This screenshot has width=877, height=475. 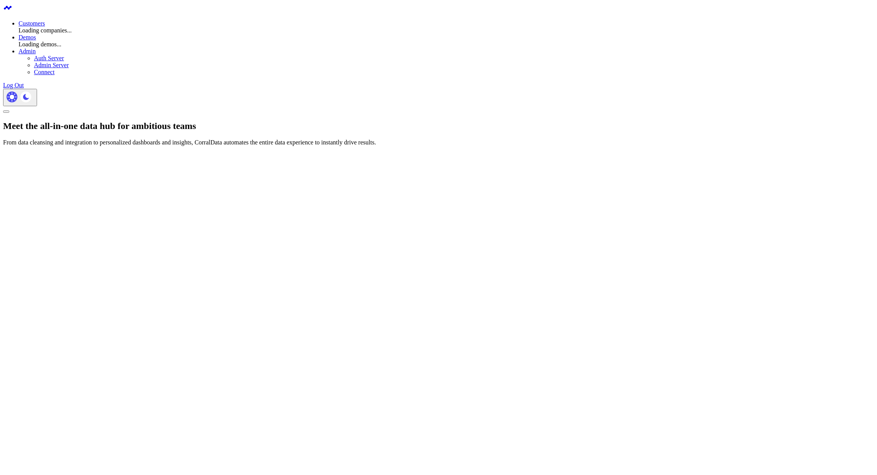 I want to click on a: Connect, so click(x=44, y=72).